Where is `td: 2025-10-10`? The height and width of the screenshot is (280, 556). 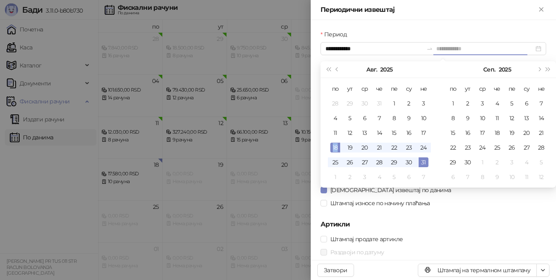 td: 2025-10-10 is located at coordinates (512, 177).